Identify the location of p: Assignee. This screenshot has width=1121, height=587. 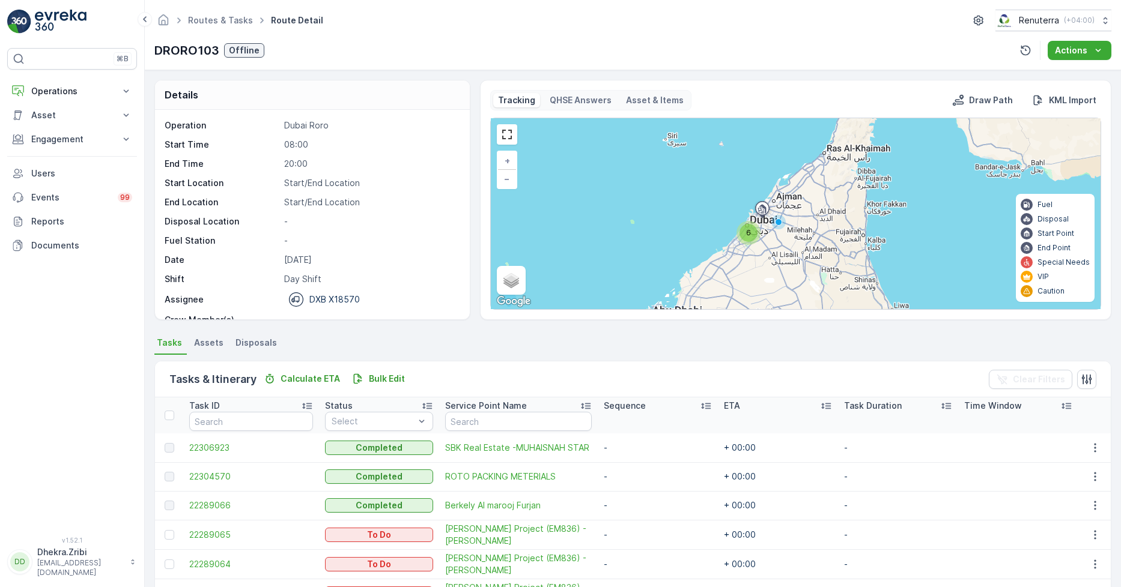
(184, 300).